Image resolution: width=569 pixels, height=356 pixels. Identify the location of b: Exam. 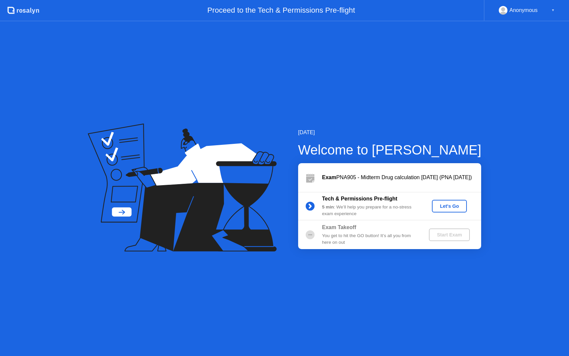
(329, 177).